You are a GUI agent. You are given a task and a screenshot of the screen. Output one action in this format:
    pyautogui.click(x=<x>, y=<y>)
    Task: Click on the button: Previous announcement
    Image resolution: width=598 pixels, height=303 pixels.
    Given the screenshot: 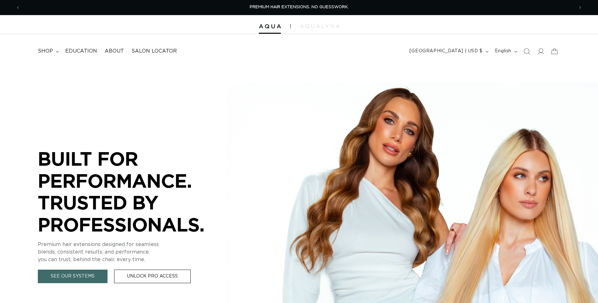 What is the action you would take?
    pyautogui.click(x=18, y=8)
    